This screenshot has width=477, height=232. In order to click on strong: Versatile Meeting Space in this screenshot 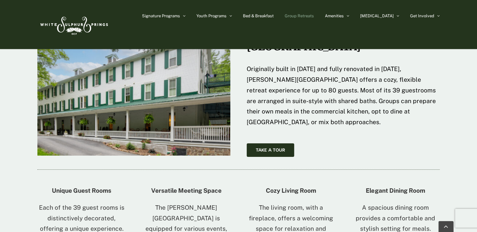, I will do `click(186, 191)`.